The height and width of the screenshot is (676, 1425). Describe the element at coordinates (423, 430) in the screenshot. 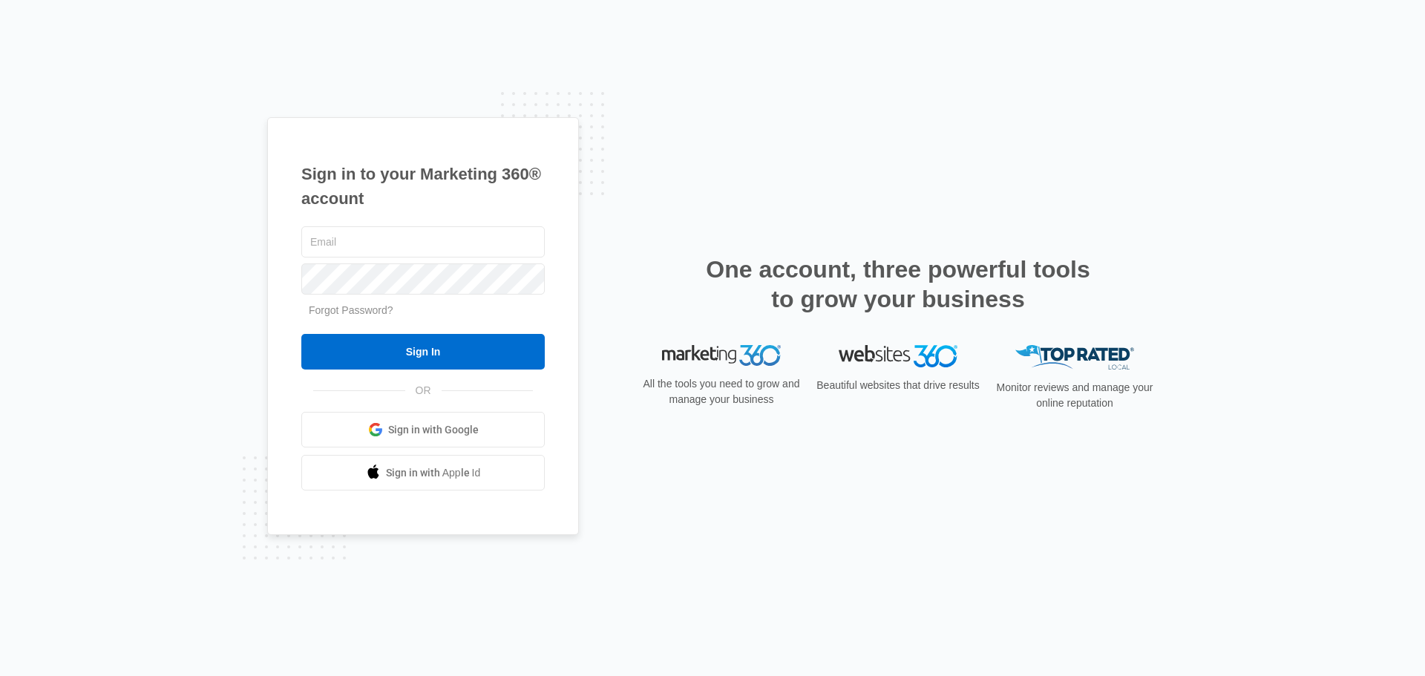

I see `a: Sign in with Google` at that location.